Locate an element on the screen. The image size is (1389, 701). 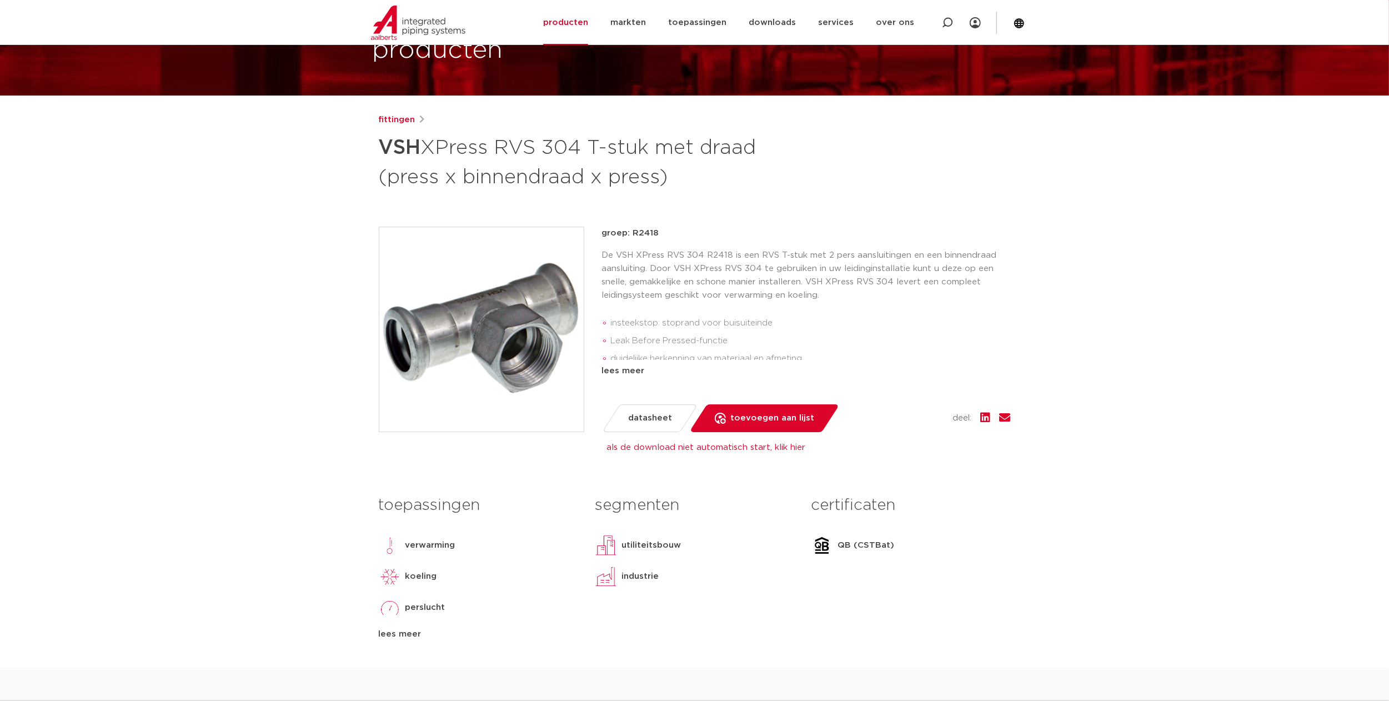
li: duidelijke herkenning van materiaal en afmeting is located at coordinates (811, 359).